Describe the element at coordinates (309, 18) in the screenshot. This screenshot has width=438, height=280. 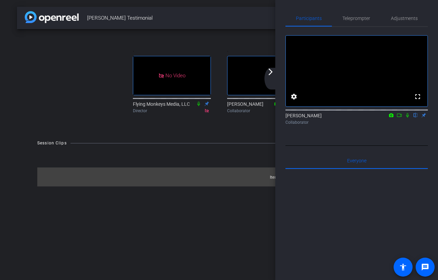
I see `span: Participants` at that location.